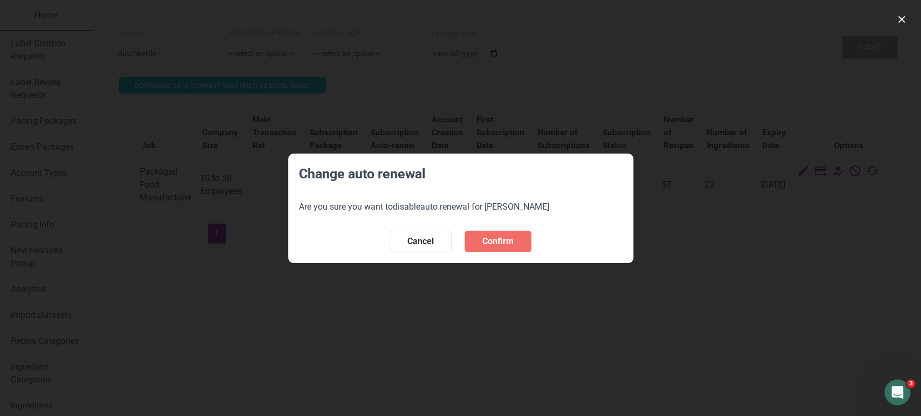  What do you see at coordinates (420, 242) in the screenshot?
I see `span: Cancel` at bounding box center [420, 242].